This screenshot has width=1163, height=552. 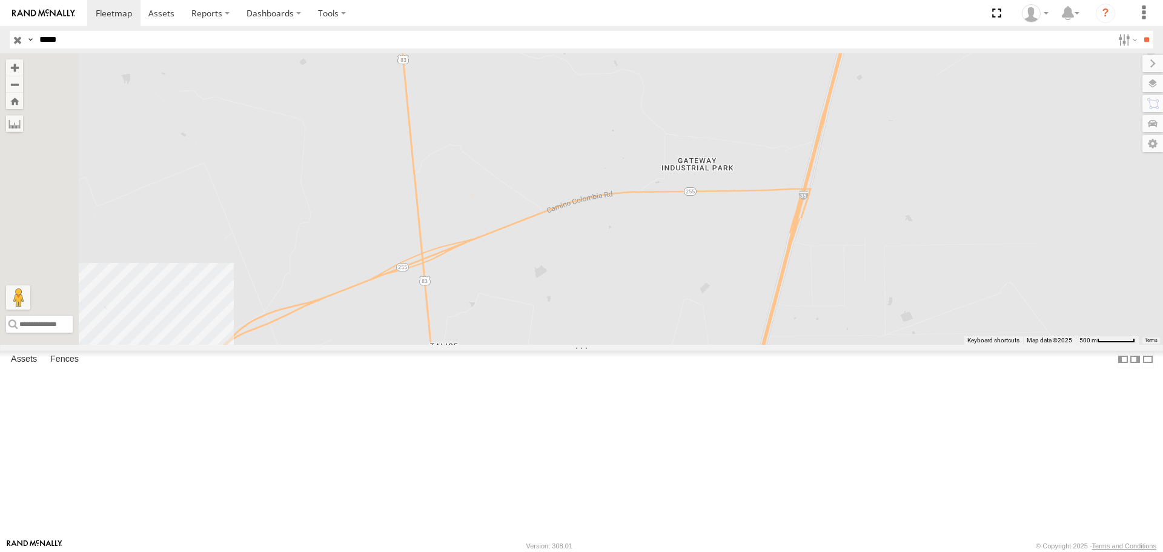 What do you see at coordinates (30, 39) in the screenshot?
I see `label: Search Query` at bounding box center [30, 39].